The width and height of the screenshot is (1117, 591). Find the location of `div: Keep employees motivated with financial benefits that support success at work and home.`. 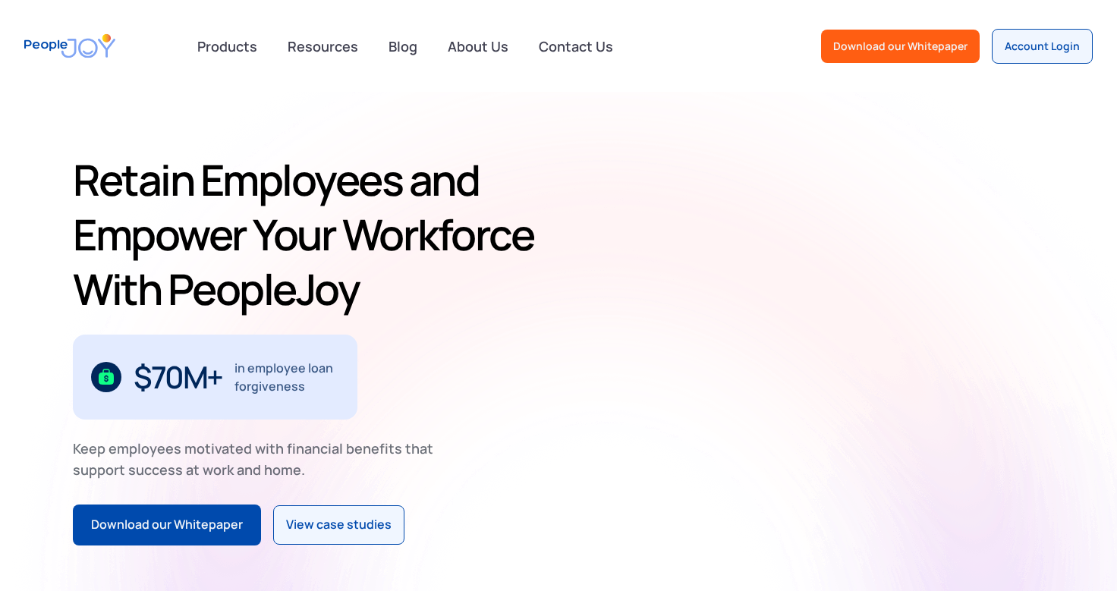

div: Keep employees motivated with financial benefits that support success at work and home. is located at coordinates (260, 459).